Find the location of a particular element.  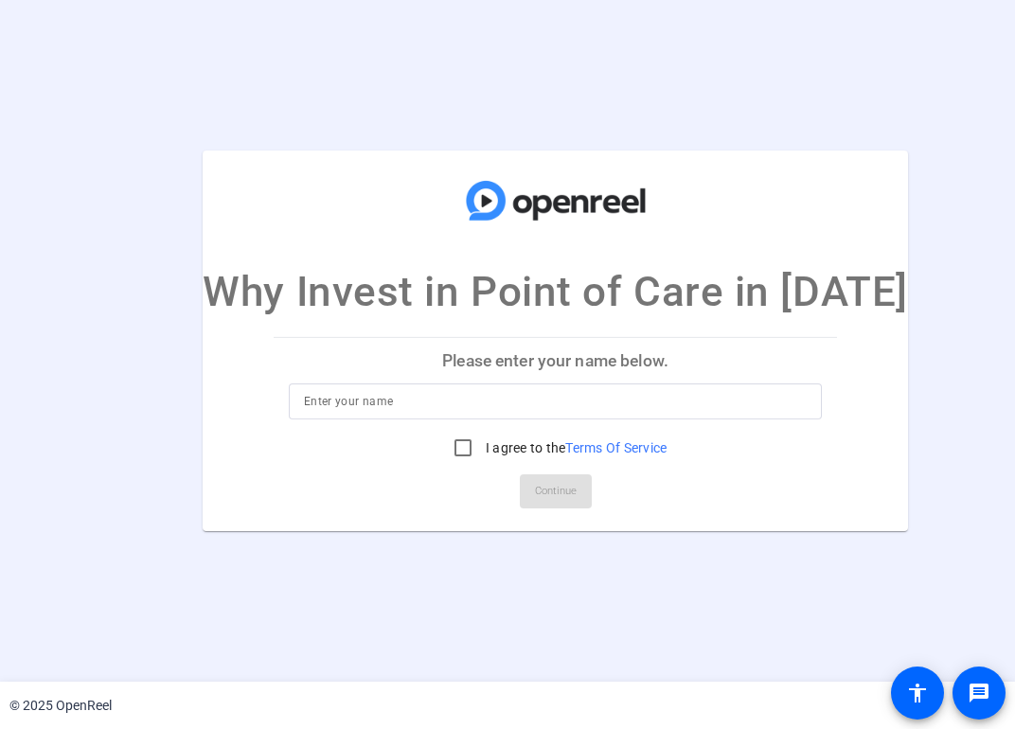

img: company-logo is located at coordinates (556, 201).